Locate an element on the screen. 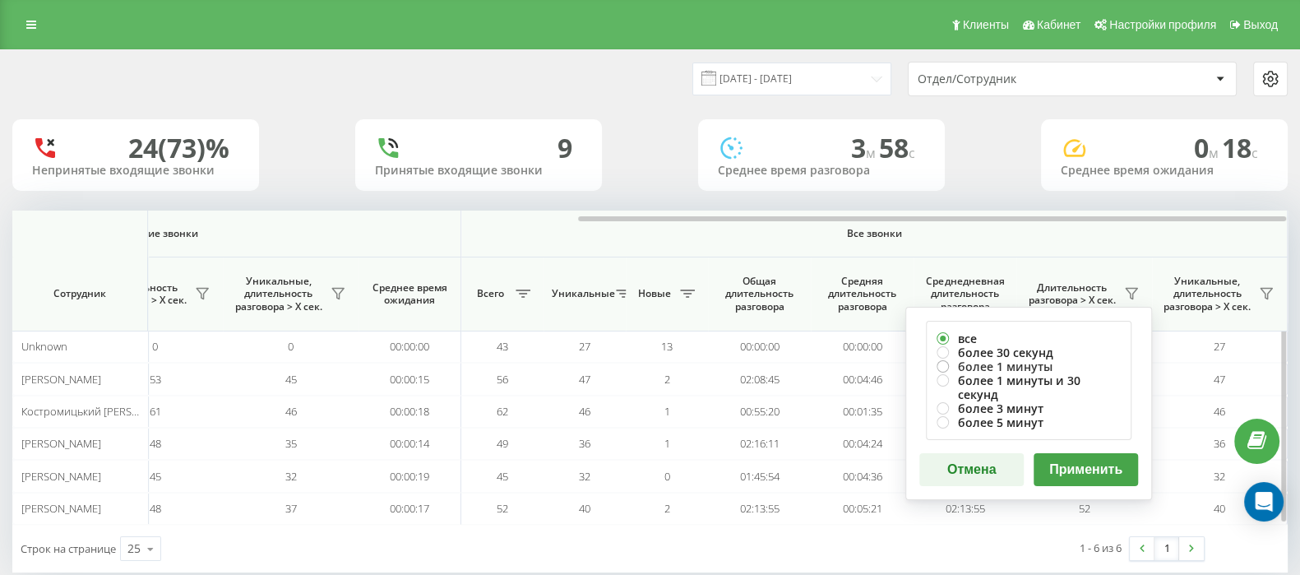  td: 01:45:54 is located at coordinates (759, 475).